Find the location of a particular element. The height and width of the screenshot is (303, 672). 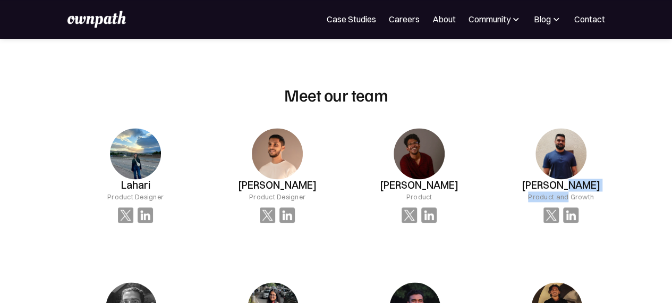

div: Product and Growth is located at coordinates (561, 197).